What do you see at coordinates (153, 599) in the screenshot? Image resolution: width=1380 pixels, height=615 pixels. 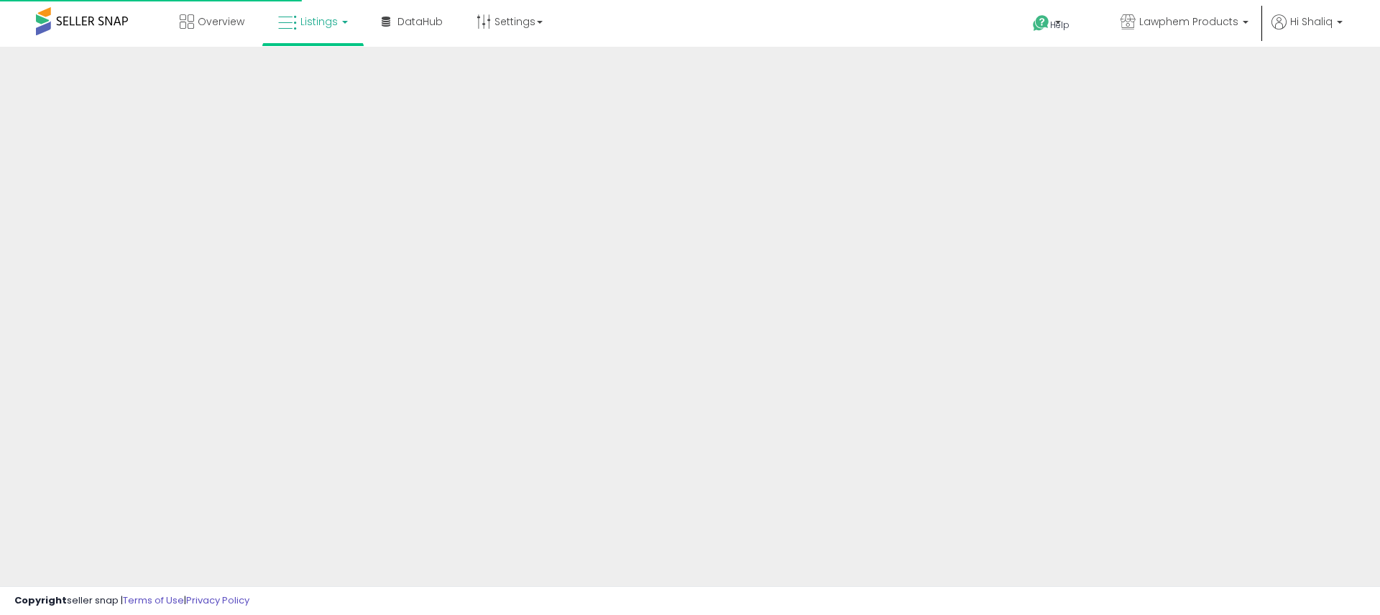 I see `a: Terms of Use` at bounding box center [153, 599].